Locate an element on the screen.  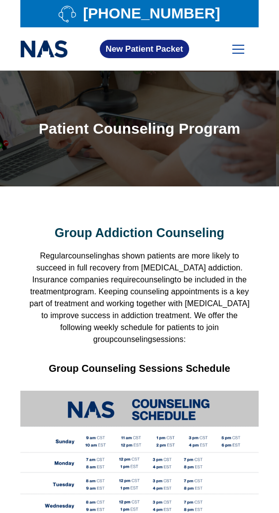
img: national addiction specialists online suboxone clinic - logo is located at coordinates (44, 49).